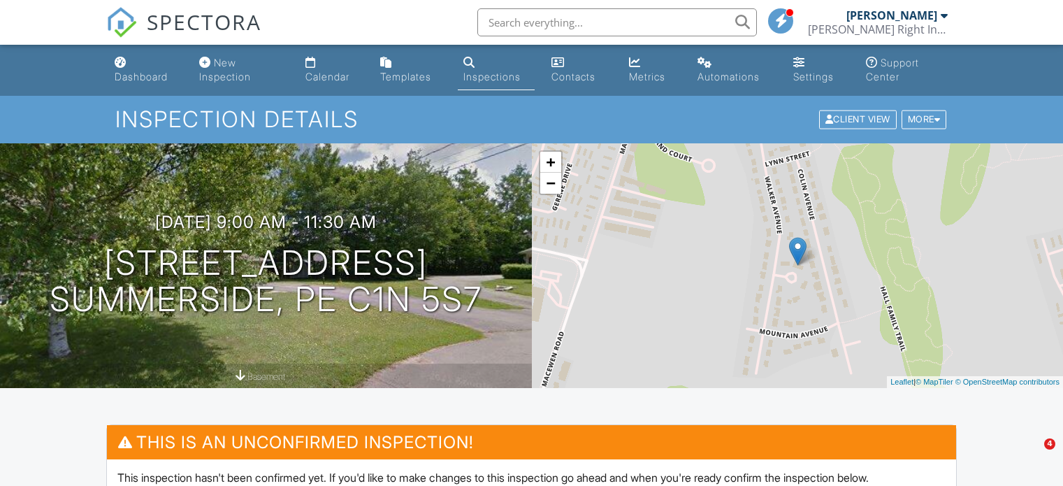 Image resolution: width=1063 pixels, height=486 pixels. Describe the element at coordinates (184, 34) in the screenshot. I see `a: SPECTORA` at that location.